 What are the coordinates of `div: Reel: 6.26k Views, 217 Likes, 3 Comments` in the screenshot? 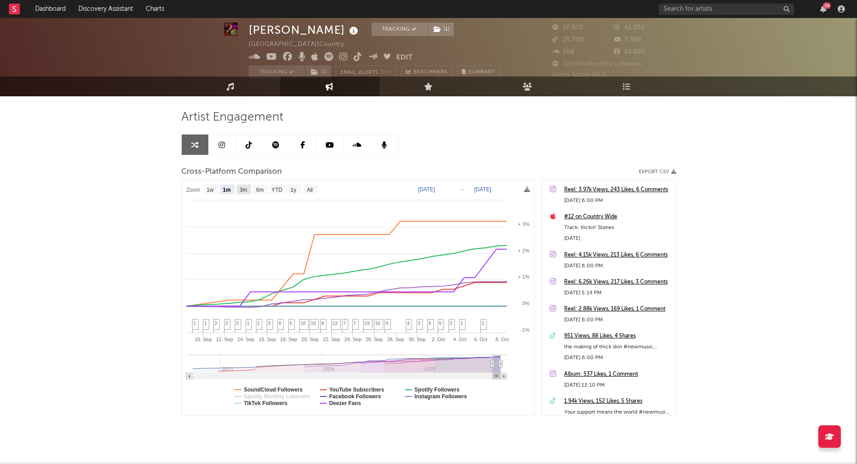 It's located at (618, 282).